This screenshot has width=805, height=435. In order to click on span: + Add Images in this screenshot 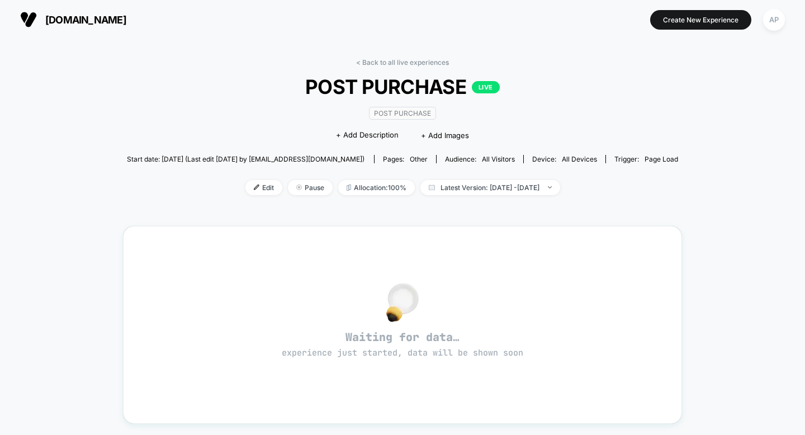, I will do `click(445, 135)`.